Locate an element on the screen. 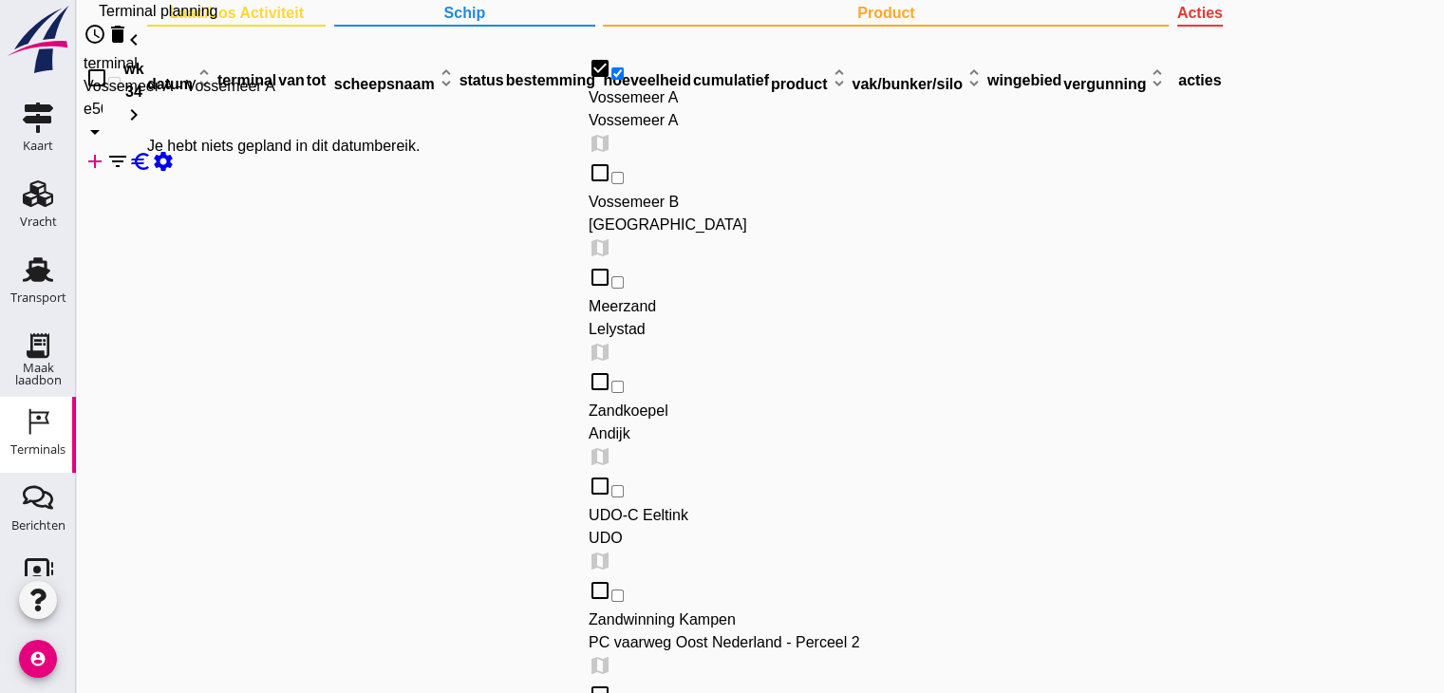 The height and width of the screenshot is (693, 1444). i: settings is located at coordinates (87, 161).